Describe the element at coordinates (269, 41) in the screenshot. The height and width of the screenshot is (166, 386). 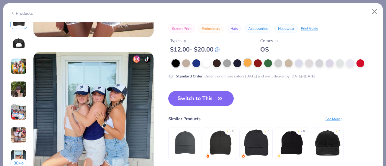
I see `div: Comes In` at that location.